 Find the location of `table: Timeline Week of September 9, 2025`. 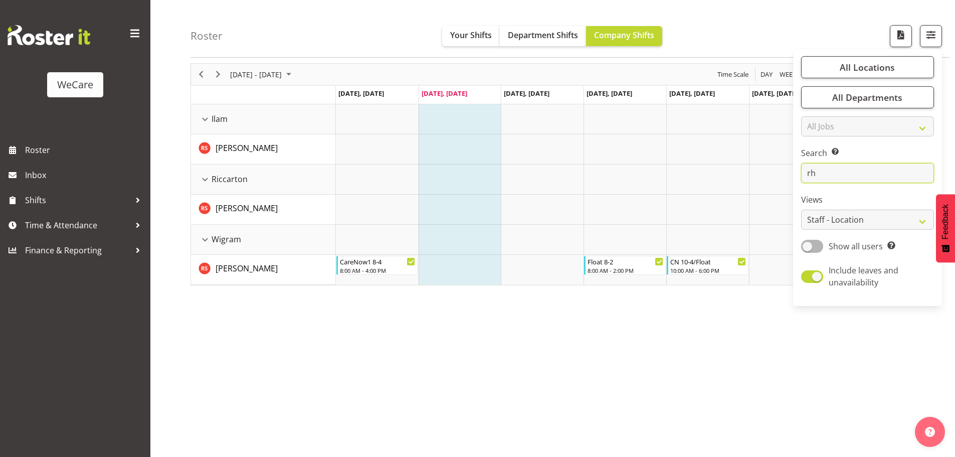

table: Timeline Week of September 9, 2025 is located at coordinates (625, 195).